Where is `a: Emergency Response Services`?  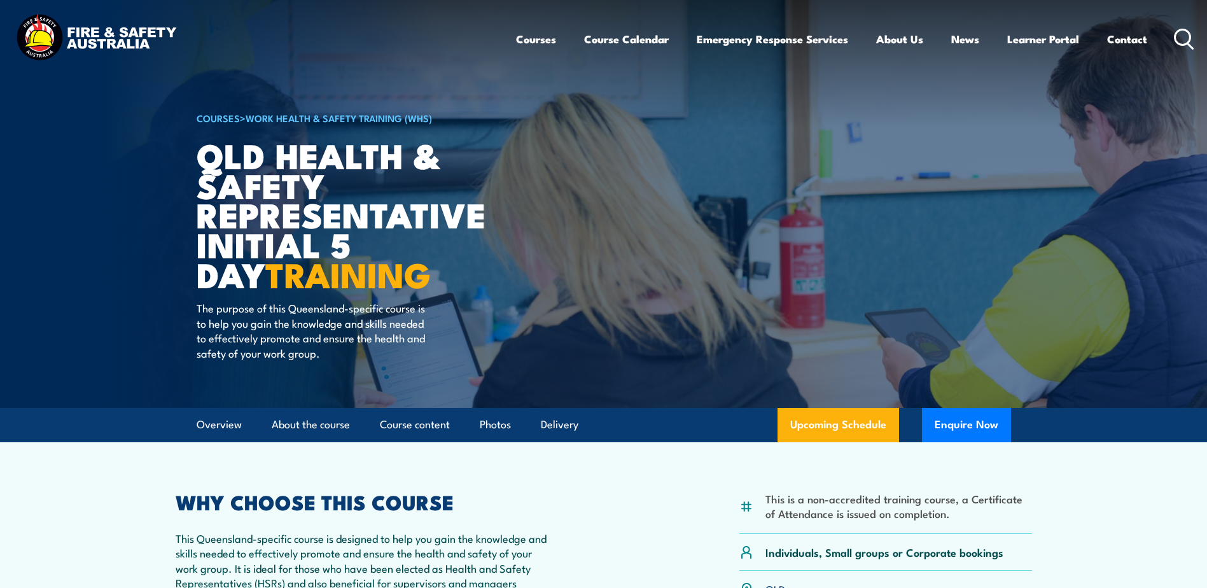 a: Emergency Response Services is located at coordinates (772, 39).